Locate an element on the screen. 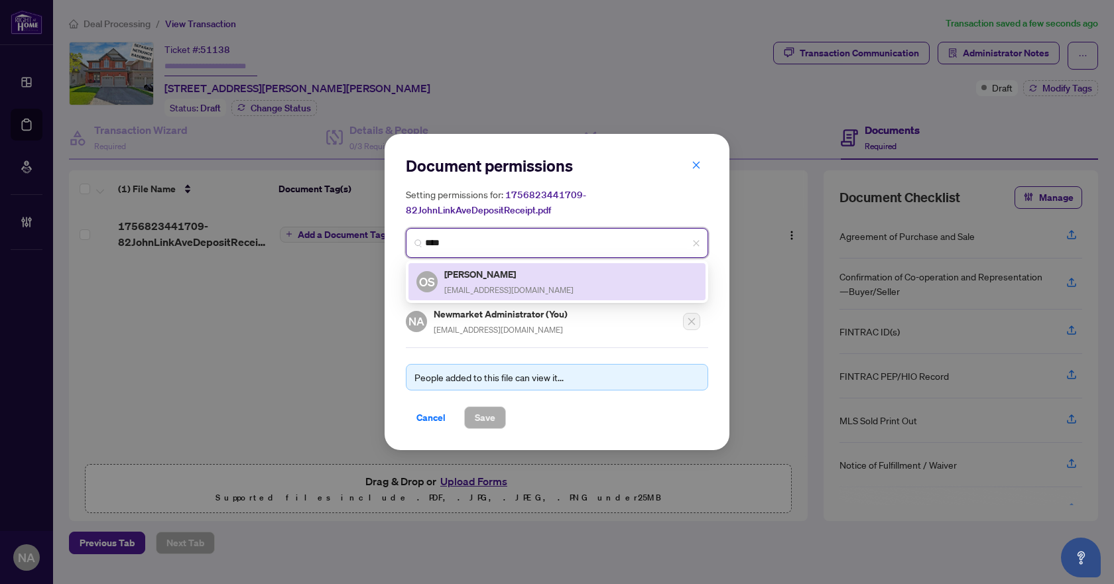  span: OS is located at coordinates (427, 282).